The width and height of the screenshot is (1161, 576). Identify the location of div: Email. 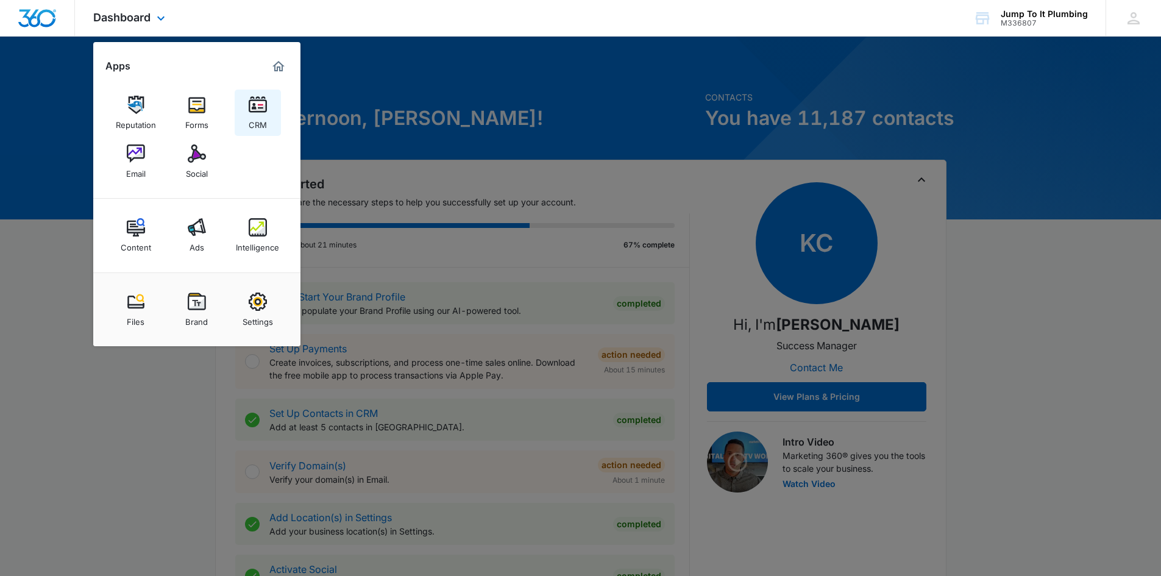
(136, 171).